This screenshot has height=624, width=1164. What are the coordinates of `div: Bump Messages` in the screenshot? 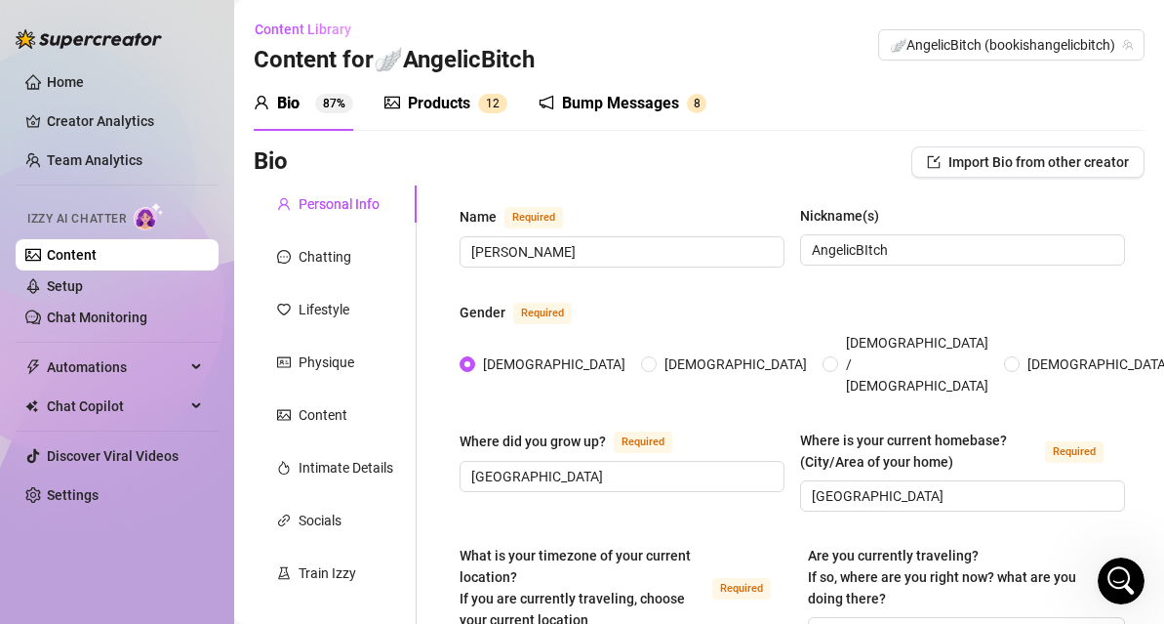 It's located at (621, 103).